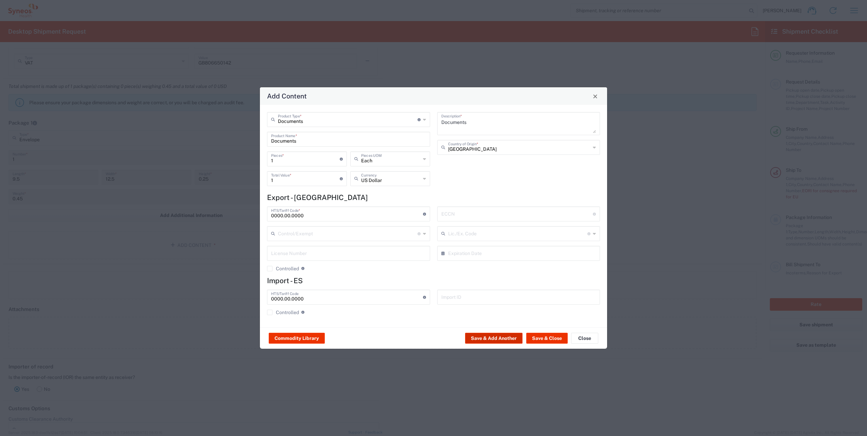 Image resolution: width=867 pixels, height=436 pixels. I want to click on h4: Add Content, so click(287, 96).